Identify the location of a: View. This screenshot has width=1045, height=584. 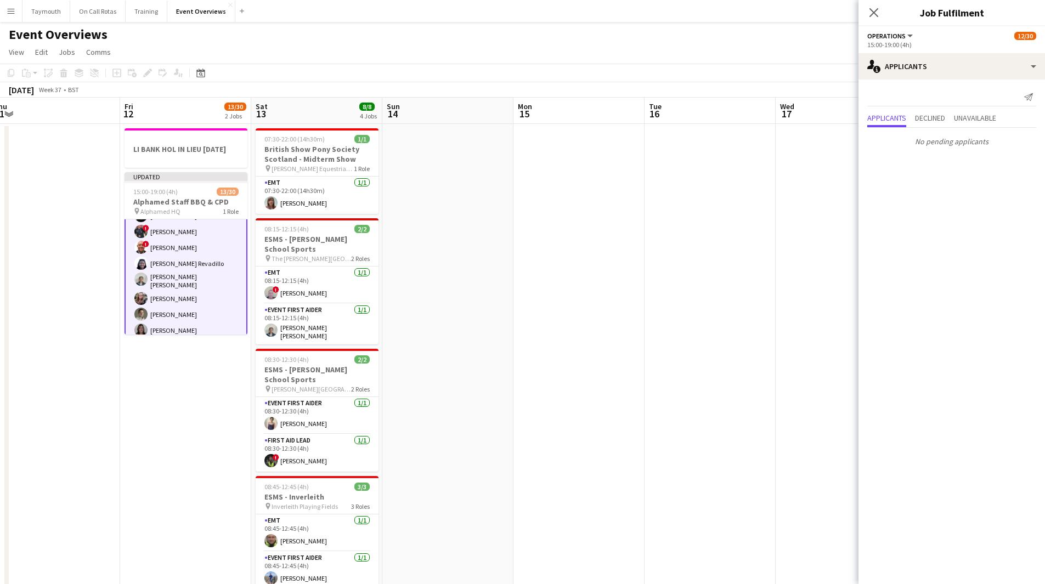
(16, 52).